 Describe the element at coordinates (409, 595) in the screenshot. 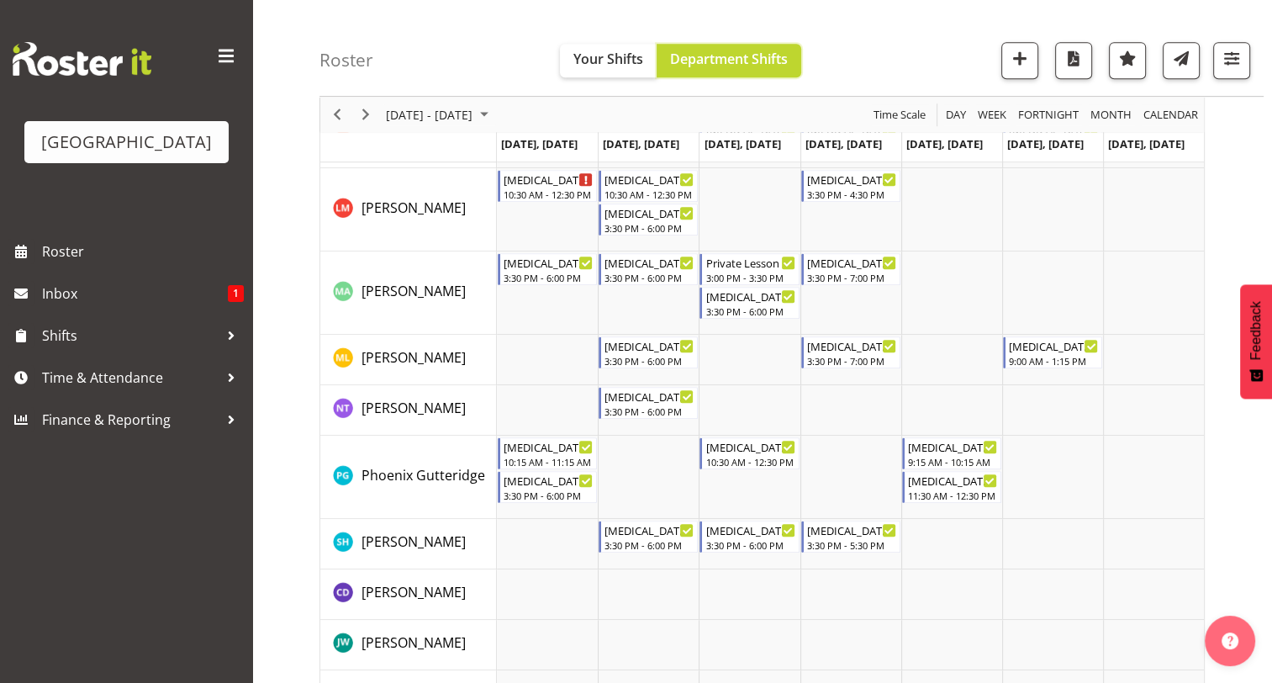

I see `td: Ceara Dennison resource` at that location.